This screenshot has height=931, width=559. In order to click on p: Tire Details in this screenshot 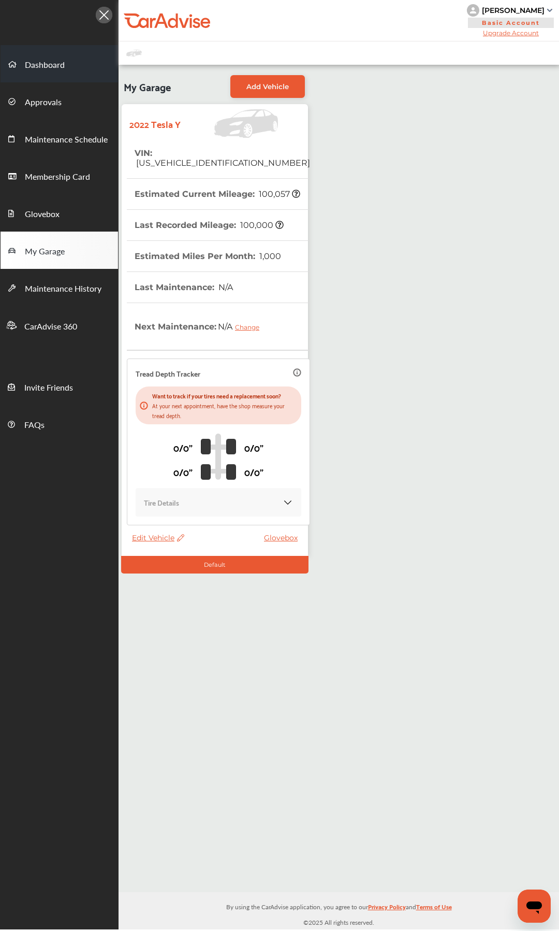, I will do `click(162, 502)`.